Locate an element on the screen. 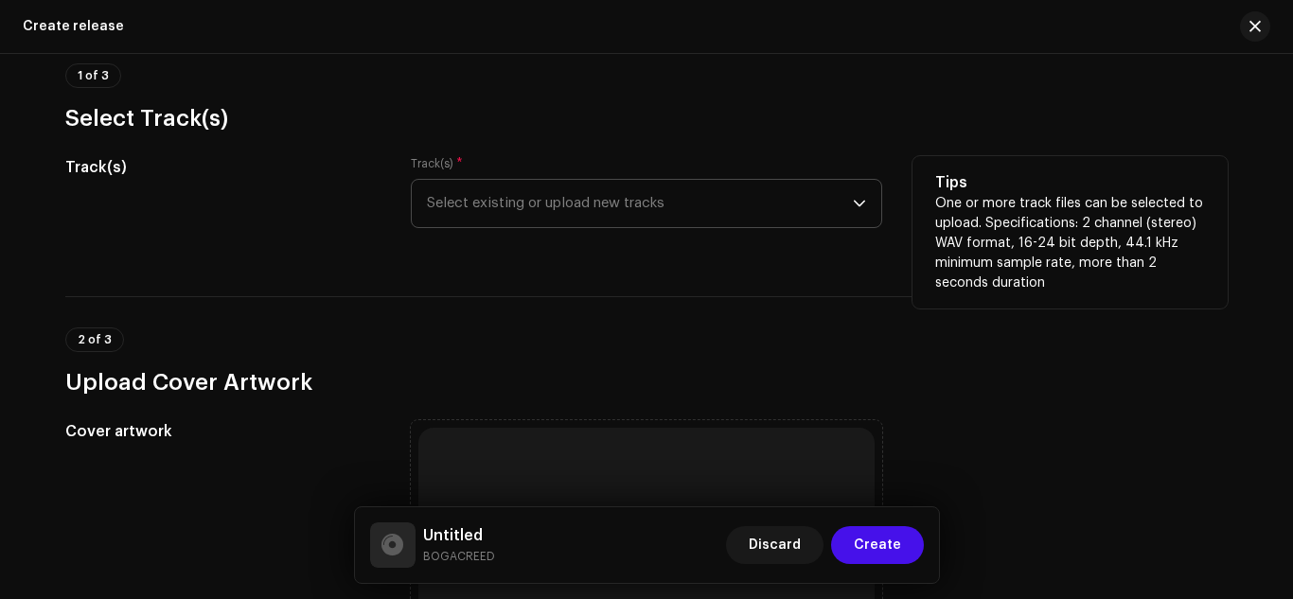  button: Discard is located at coordinates (774, 545).